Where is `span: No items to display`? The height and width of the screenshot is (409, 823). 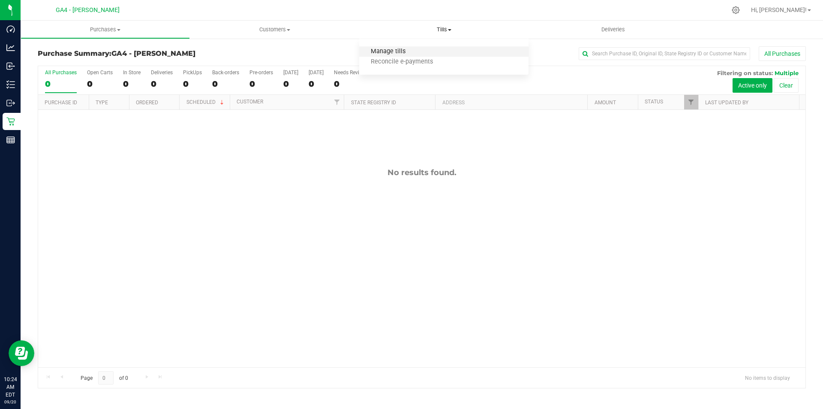
span: No items to display is located at coordinates (768, 377).